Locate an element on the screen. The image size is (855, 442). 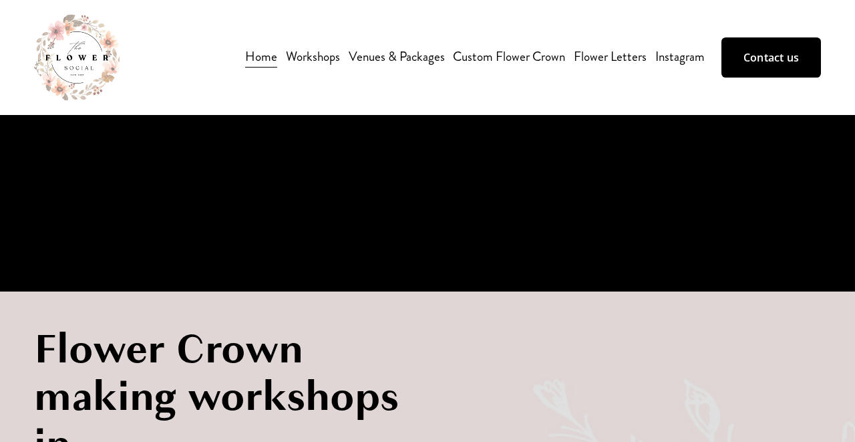
a: folder dropdown is located at coordinates (313, 57).